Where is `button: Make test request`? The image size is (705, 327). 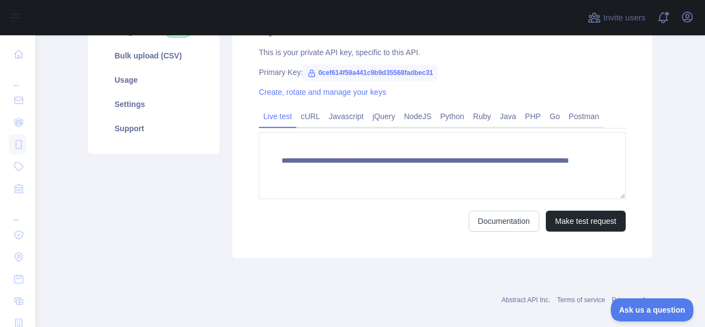 button: Make test request is located at coordinates (586, 221).